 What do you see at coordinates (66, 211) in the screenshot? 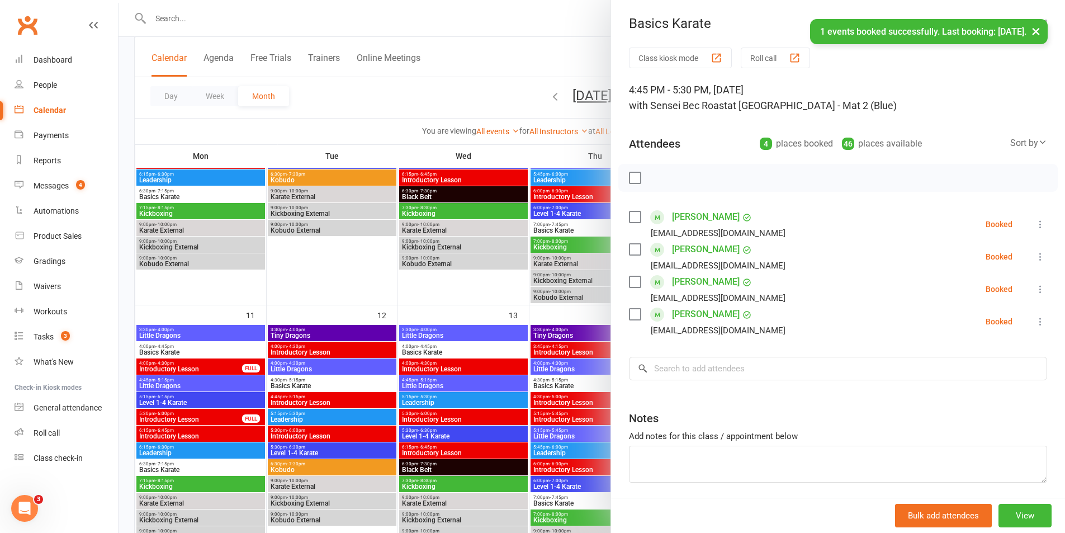
I see `a: Automations` at bounding box center [66, 211].